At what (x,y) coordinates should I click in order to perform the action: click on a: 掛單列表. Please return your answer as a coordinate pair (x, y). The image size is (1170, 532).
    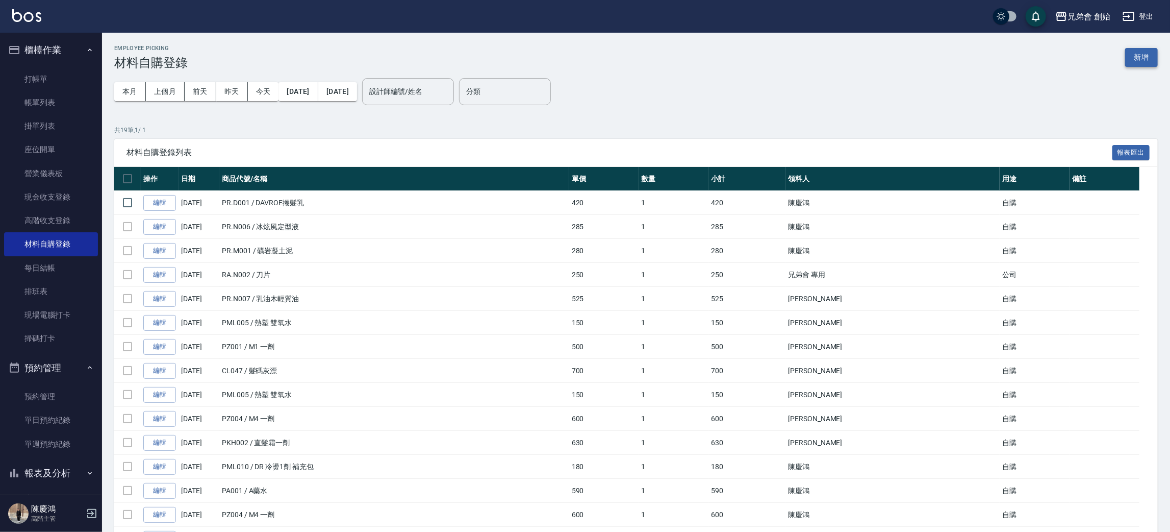
    Looking at the image, I should click on (51, 126).